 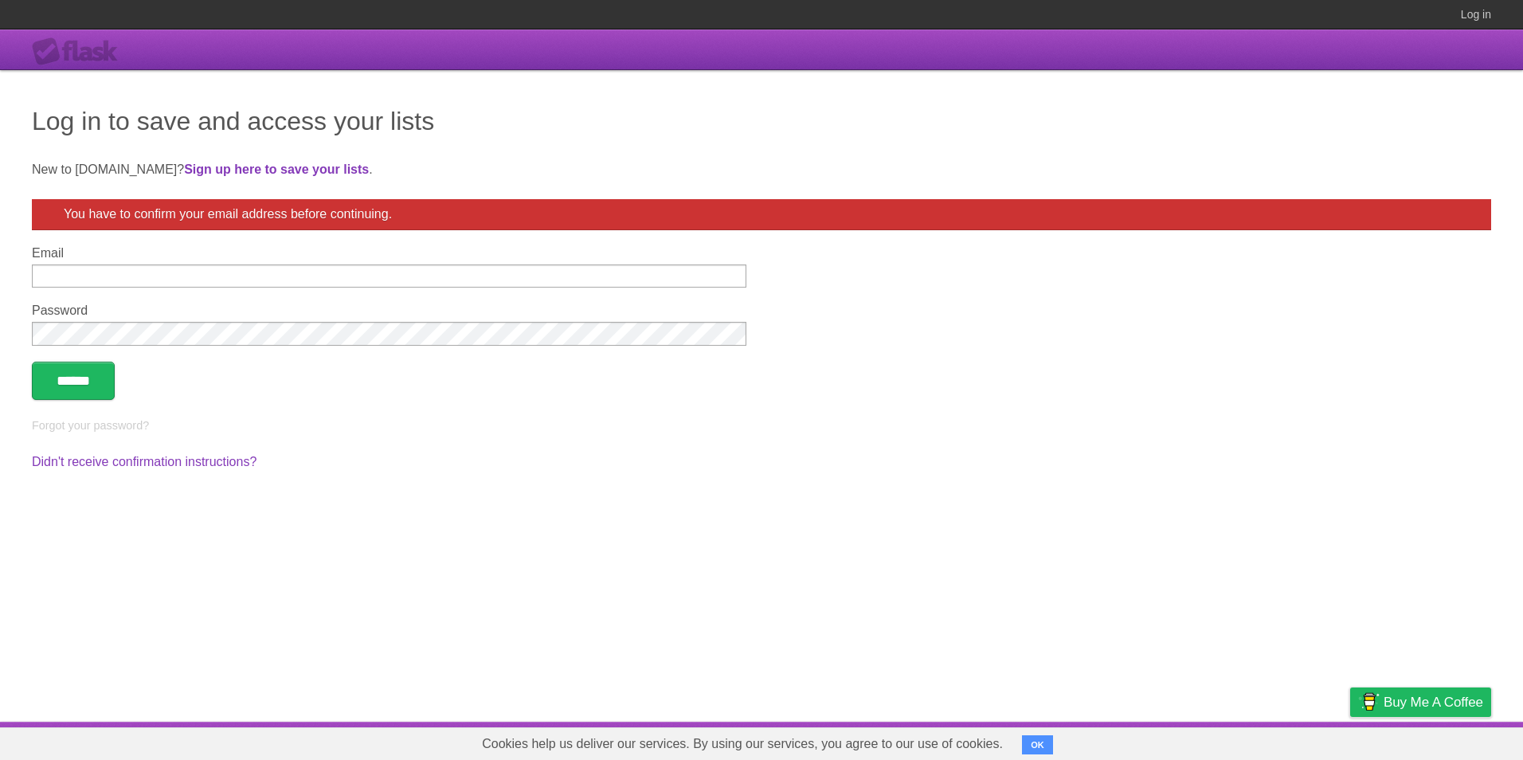 I want to click on div: Flask, so click(x=80, y=52).